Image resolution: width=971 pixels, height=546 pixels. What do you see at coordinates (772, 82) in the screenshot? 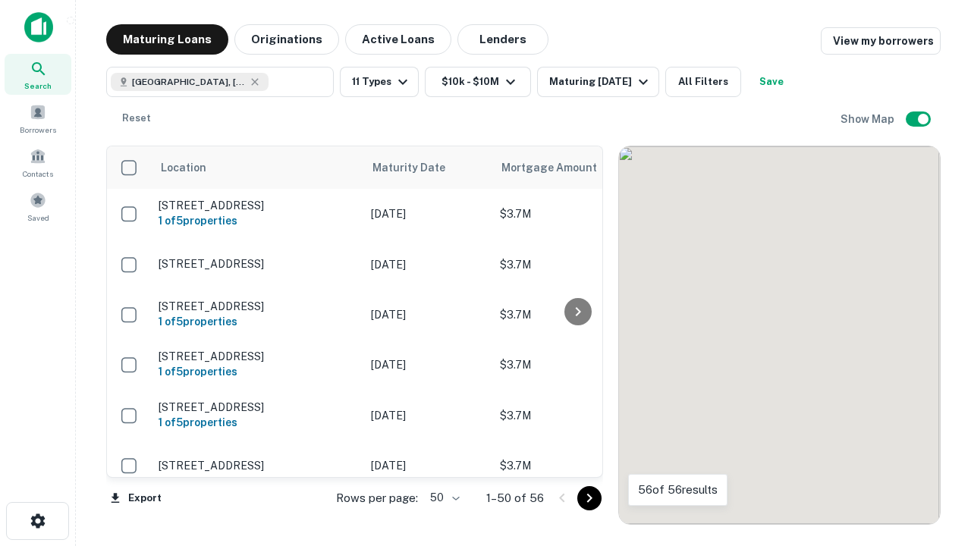
I see `button: Save your search to get updates of matches that match your search criteria.` at bounding box center [772, 82].